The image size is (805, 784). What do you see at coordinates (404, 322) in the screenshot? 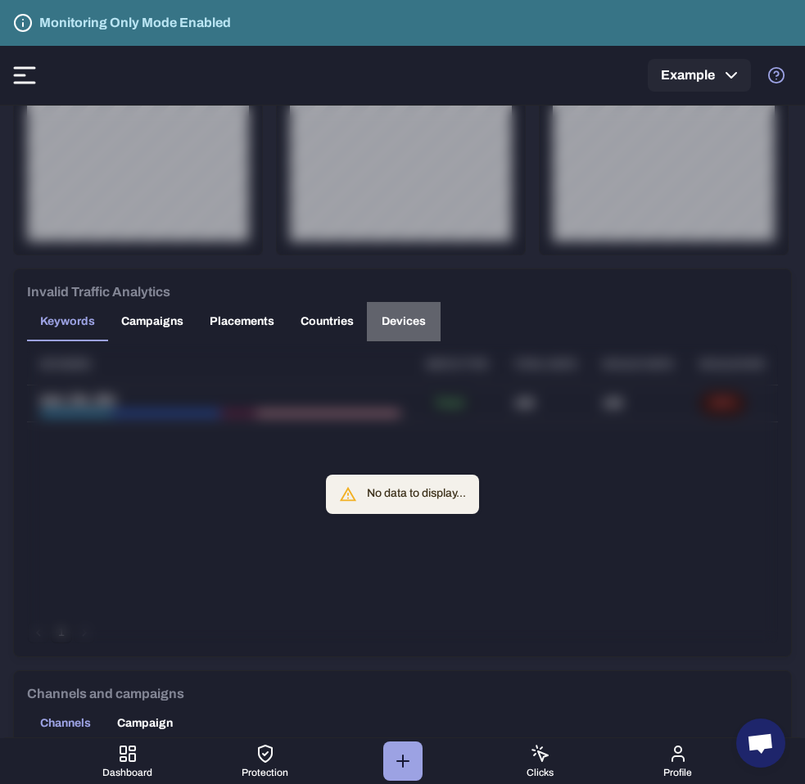
I see `button: Devices` at bounding box center [404, 322].